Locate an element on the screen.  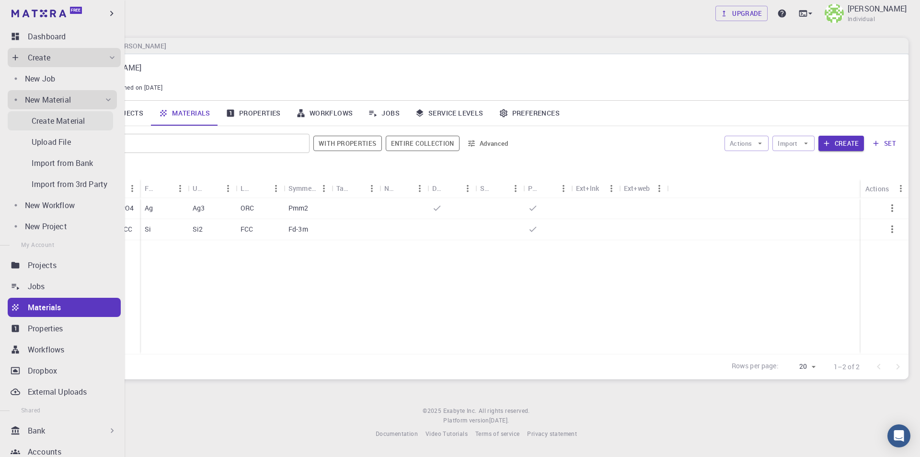
a: Properties is located at coordinates (64, 328).